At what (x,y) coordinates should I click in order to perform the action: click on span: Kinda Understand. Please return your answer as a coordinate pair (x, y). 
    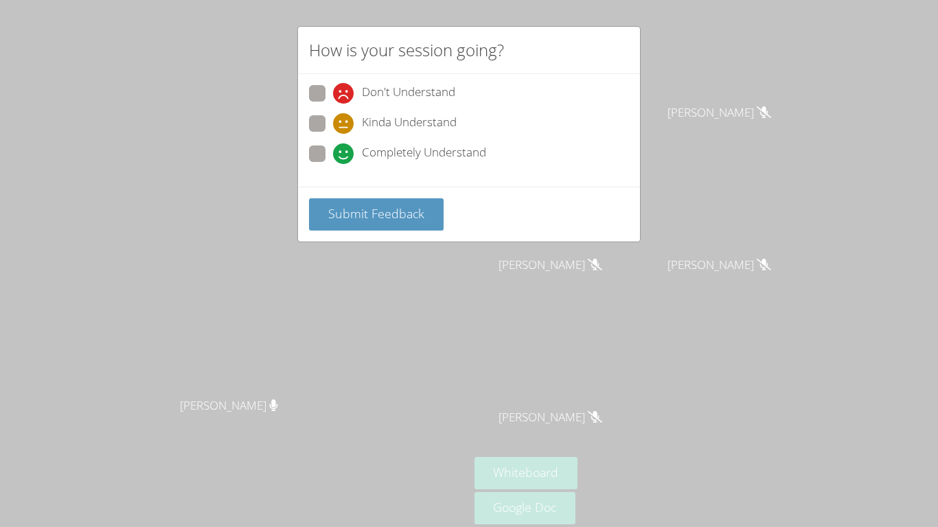
    Looking at the image, I should click on (409, 124).